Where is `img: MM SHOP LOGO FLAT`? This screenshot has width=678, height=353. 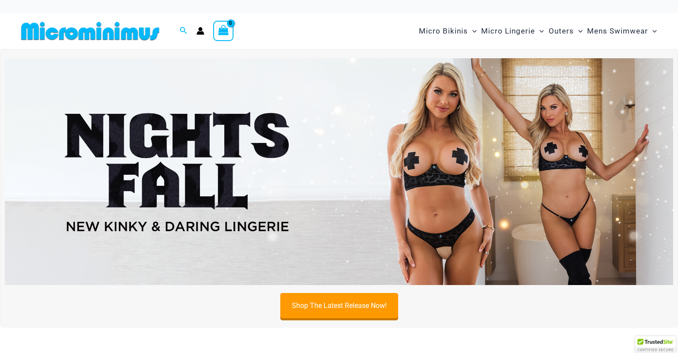 img: MM SHOP LOGO FLAT is located at coordinates (90, 31).